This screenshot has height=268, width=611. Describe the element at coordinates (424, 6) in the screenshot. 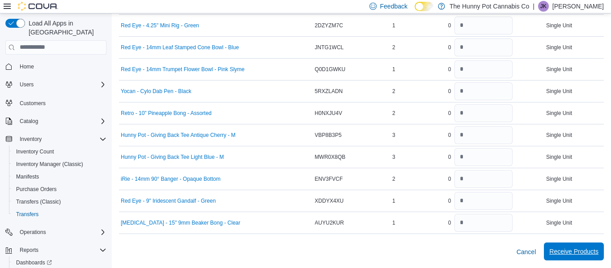

I see `input: Dark Mode` at that location.